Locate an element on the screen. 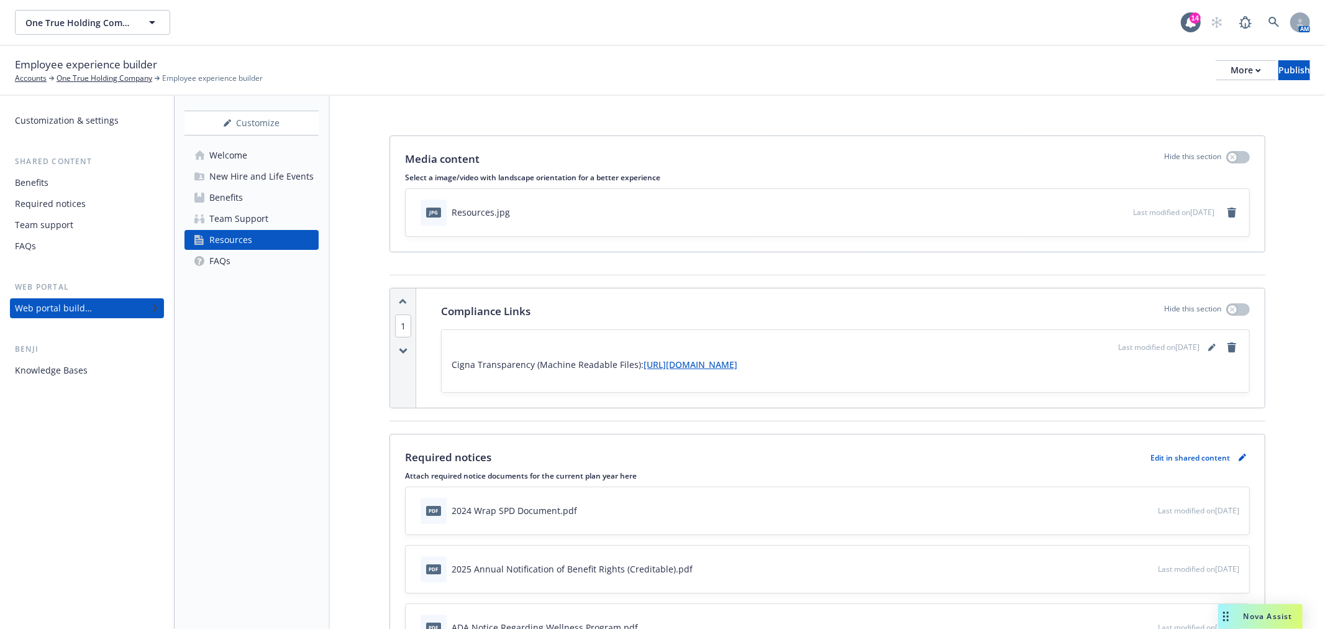 This screenshot has height=629, width=1325. a: Web portal builder is located at coordinates (87, 308).